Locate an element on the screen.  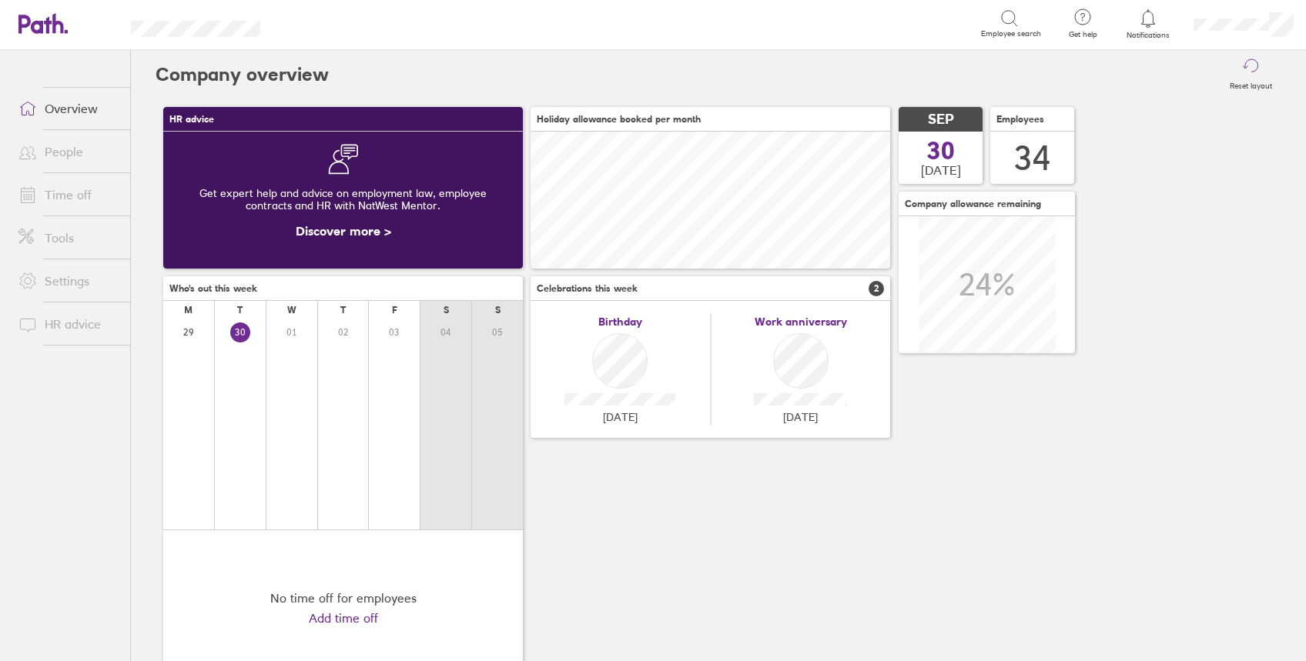
a: Time off is located at coordinates (68, 195).